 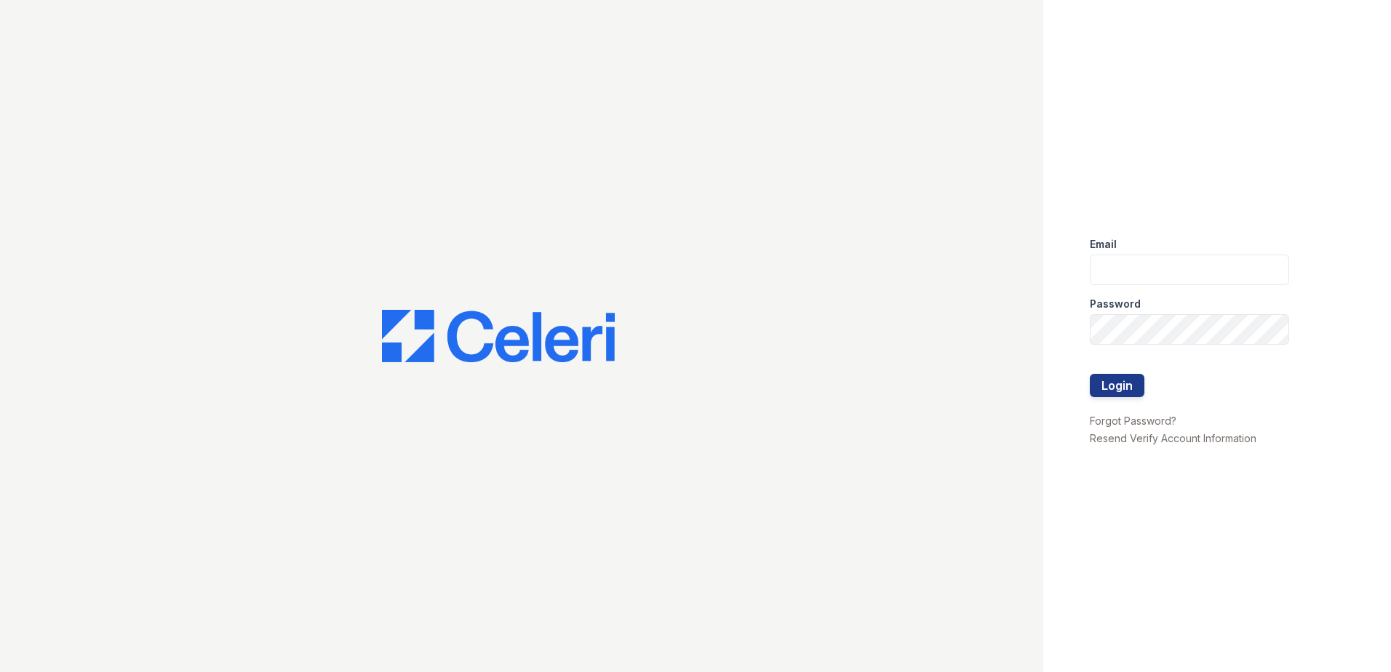 What do you see at coordinates (1116, 304) in the screenshot?
I see `label: Password` at bounding box center [1116, 304].